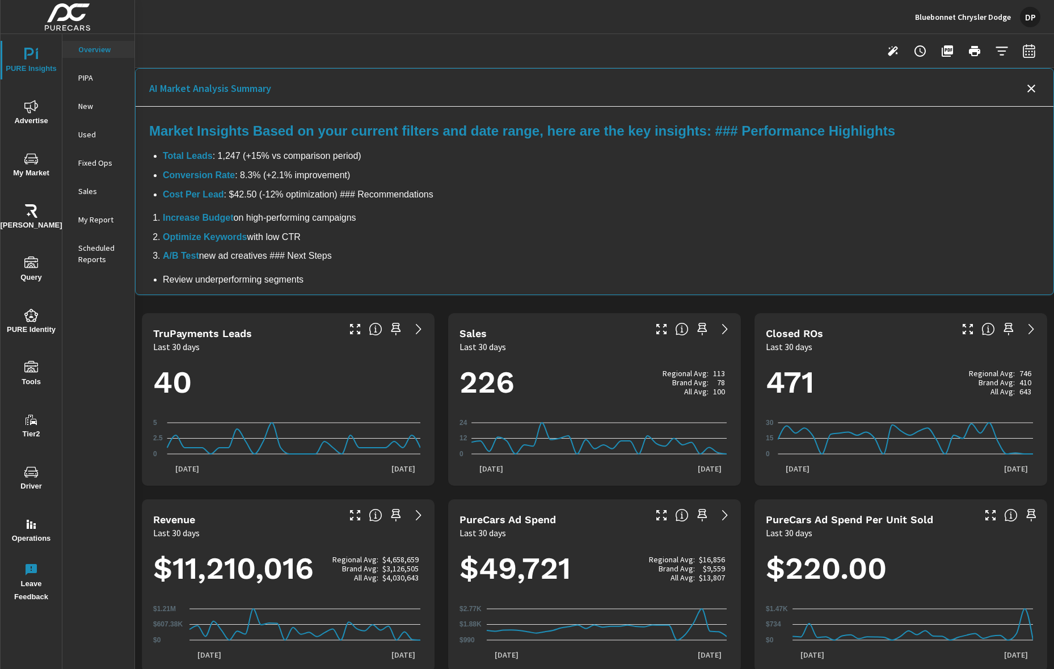 This screenshot has height=669, width=1054. What do you see at coordinates (98, 106) in the screenshot?
I see `div: New` at bounding box center [98, 106].